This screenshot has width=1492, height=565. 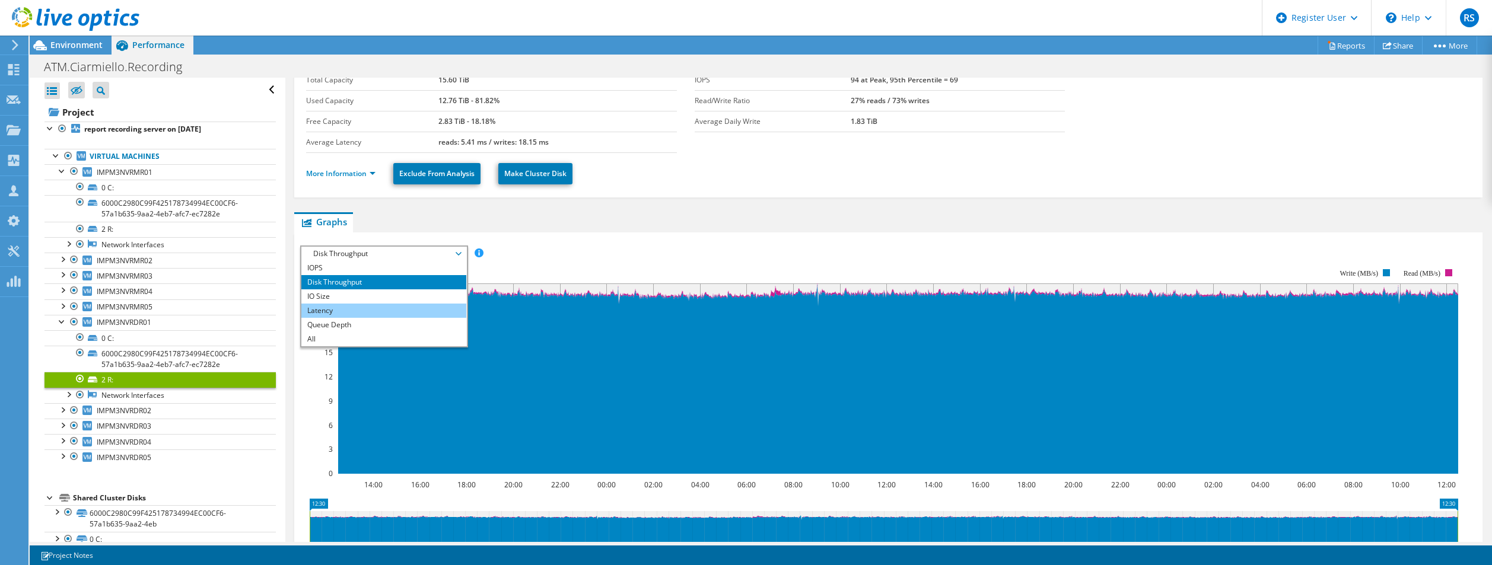 I want to click on a: Project Notes, so click(x=66, y=555).